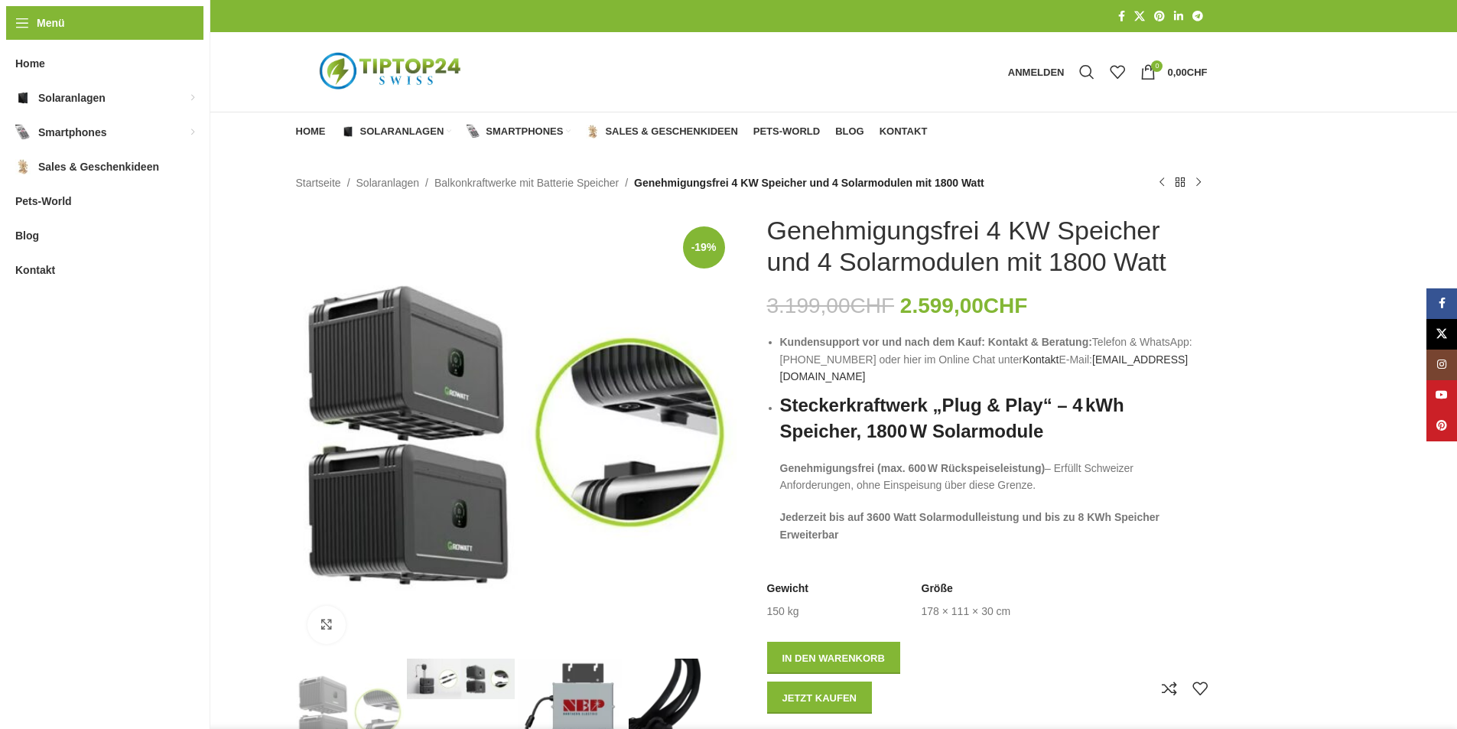 This screenshot has width=1457, height=729. Describe the element at coordinates (661, 132) in the screenshot. I see `a: Sales & Geschenkideen` at that location.